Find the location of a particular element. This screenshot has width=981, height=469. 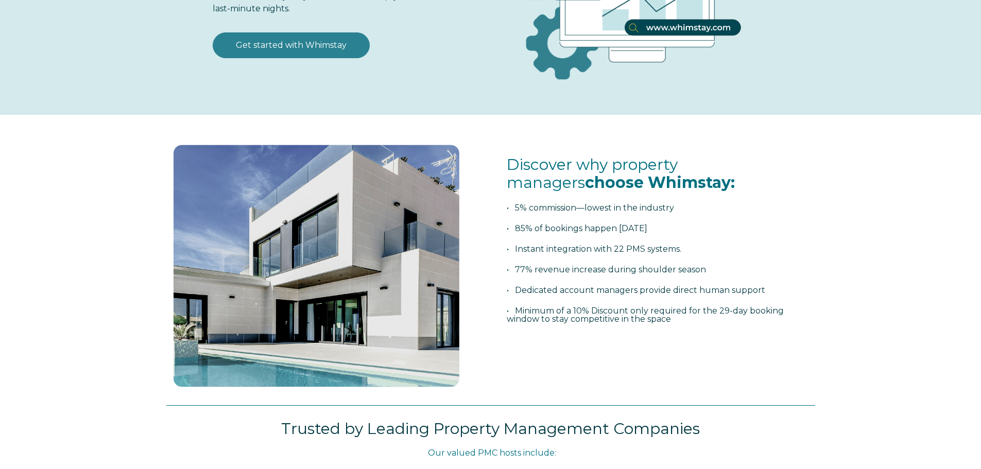

span: choose Whimstay: is located at coordinates (659, 182).